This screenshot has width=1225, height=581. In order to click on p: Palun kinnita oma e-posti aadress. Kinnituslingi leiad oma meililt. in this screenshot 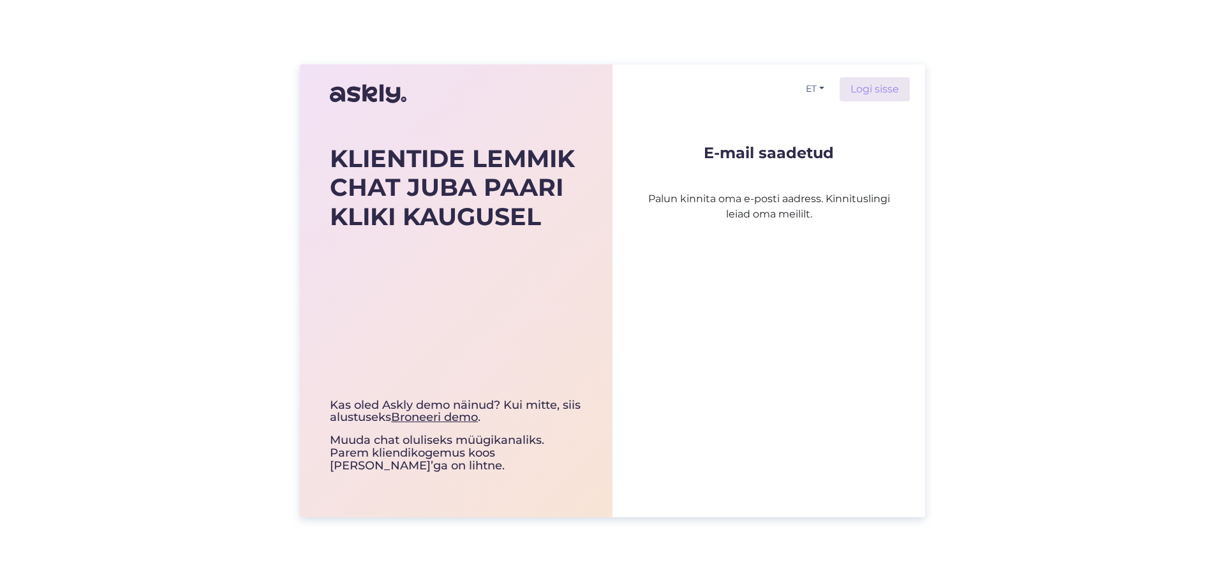, I will do `click(769, 191)`.